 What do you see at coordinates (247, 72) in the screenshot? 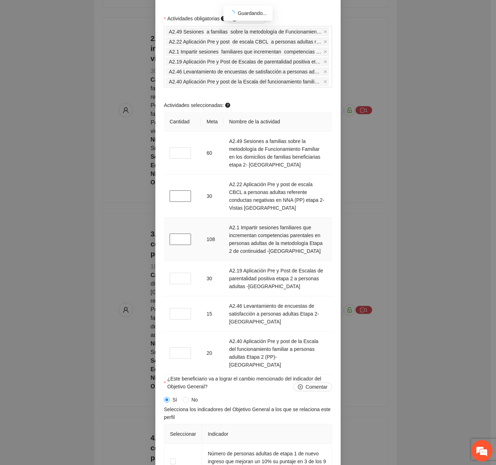
I see `span: A2.46 Levantamiento de encuestas de satisfacción a personas adultas Etapa 2- Cerro grande` at bounding box center [247, 72].